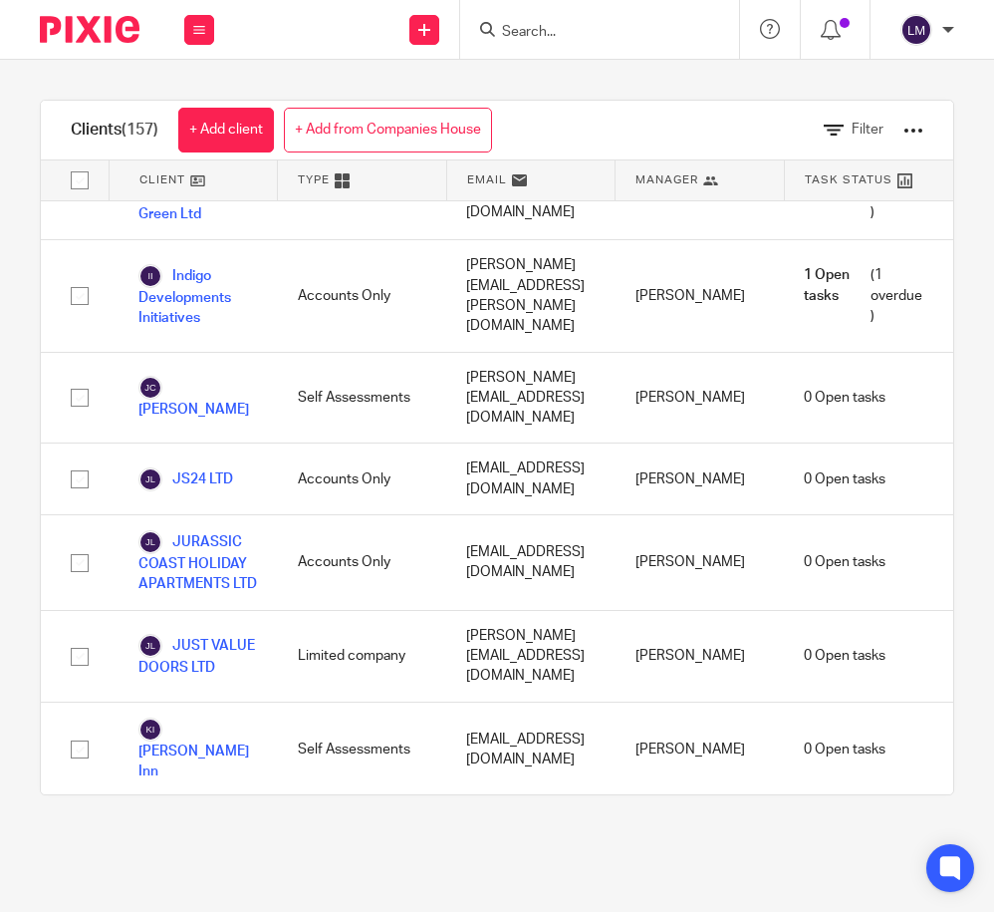 The width and height of the screenshot is (994, 912). I want to click on span: Filter, so click(868, 130).